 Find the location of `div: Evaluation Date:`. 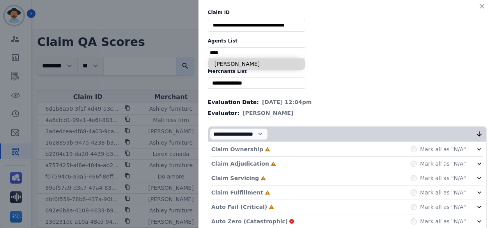

div: Evaluation Date: is located at coordinates (347, 102).